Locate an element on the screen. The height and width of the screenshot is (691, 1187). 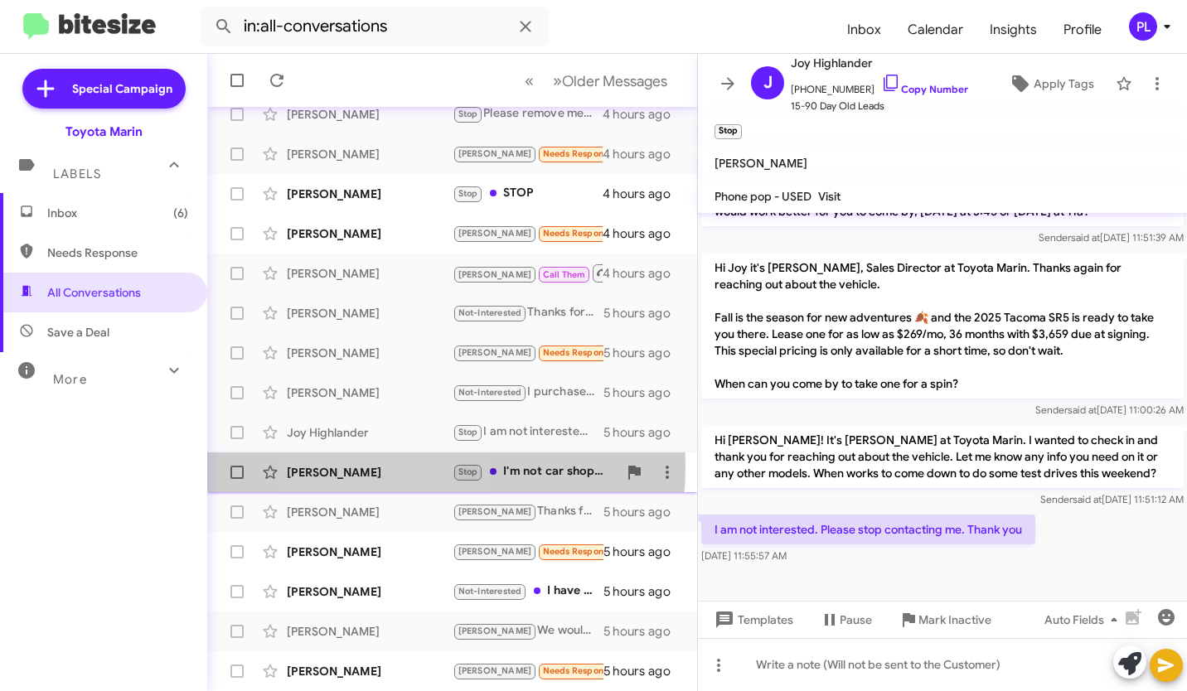
span: Special Campaign is located at coordinates (122, 89).